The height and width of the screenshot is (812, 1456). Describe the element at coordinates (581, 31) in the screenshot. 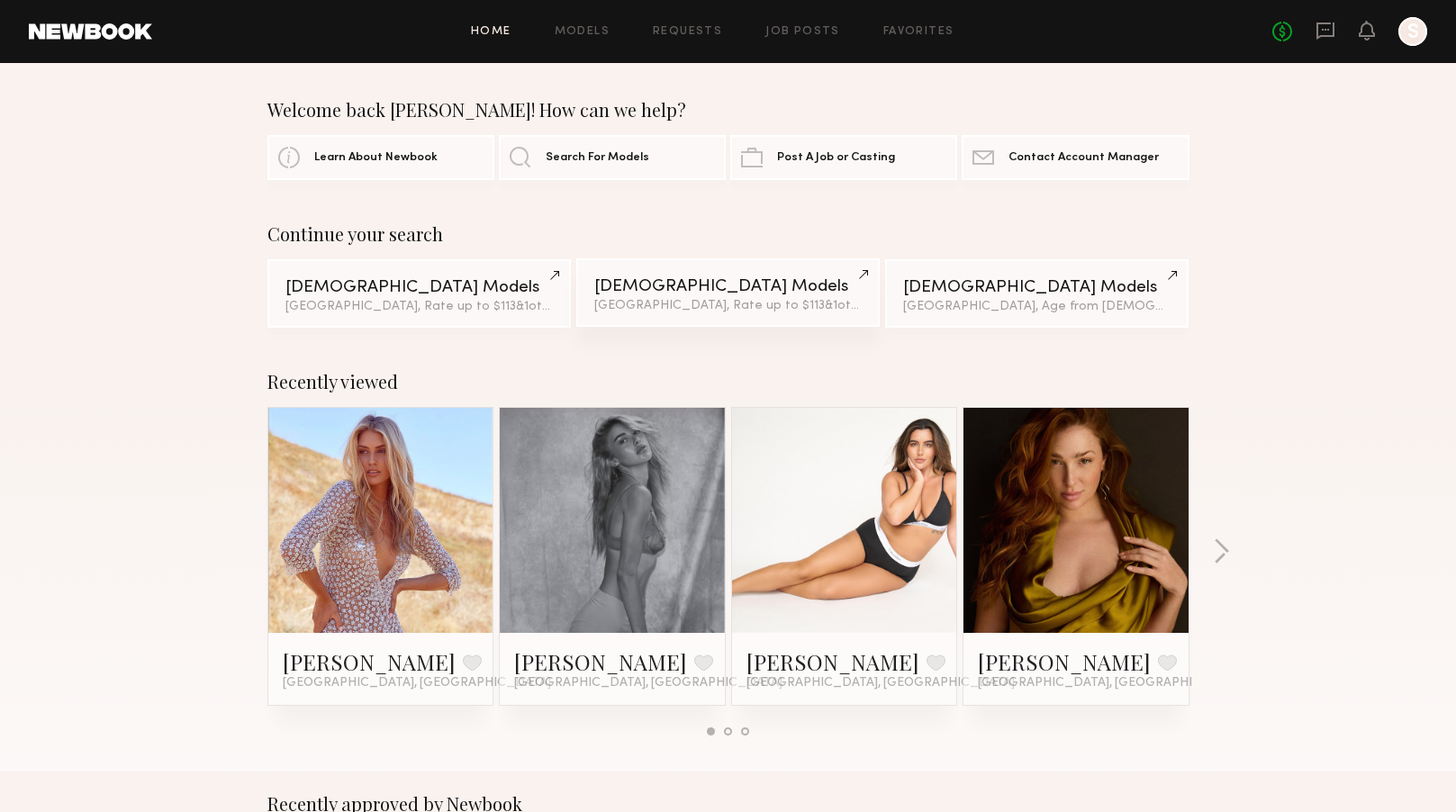

I see `a: Models` at that location.